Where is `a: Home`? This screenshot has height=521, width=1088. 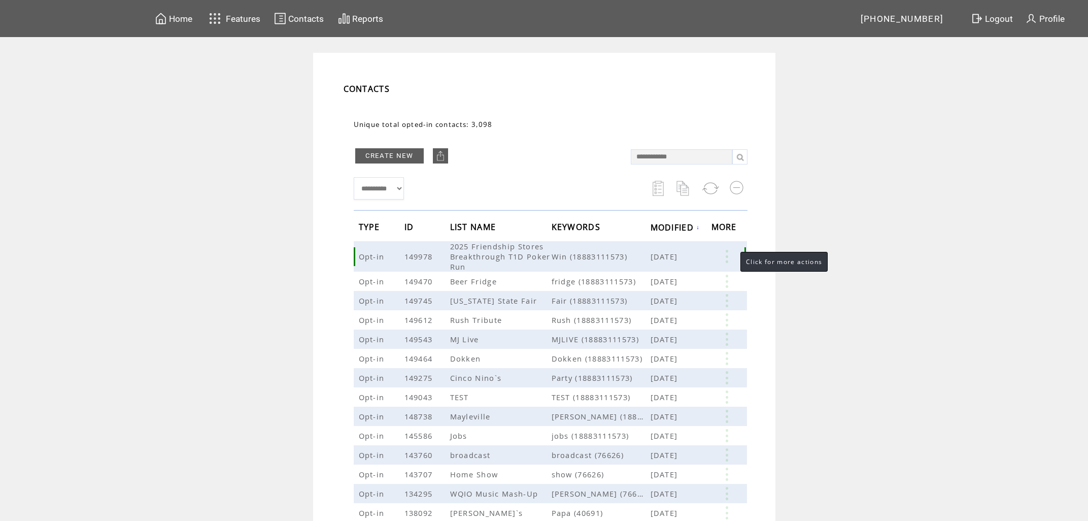 a: Home is located at coordinates (174, 18).